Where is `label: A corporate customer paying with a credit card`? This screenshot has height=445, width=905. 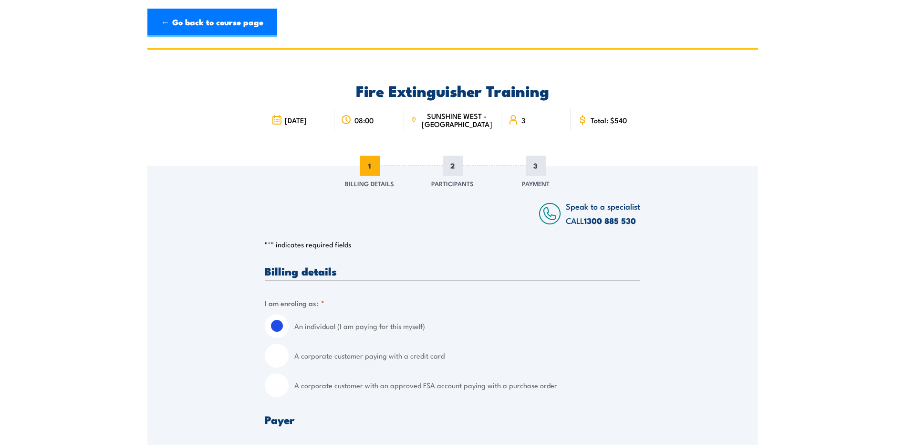
label: A corporate customer paying with a credit card is located at coordinates (467, 355).